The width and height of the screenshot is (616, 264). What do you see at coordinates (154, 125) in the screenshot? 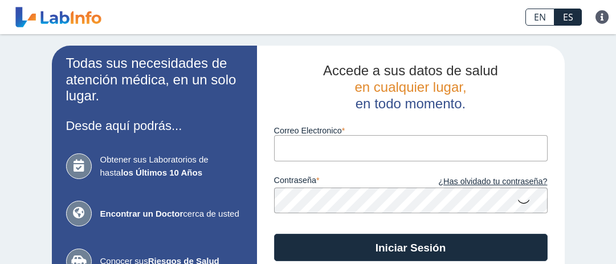
I see `h3: Desde aquí podrás...` at bounding box center [154, 125].